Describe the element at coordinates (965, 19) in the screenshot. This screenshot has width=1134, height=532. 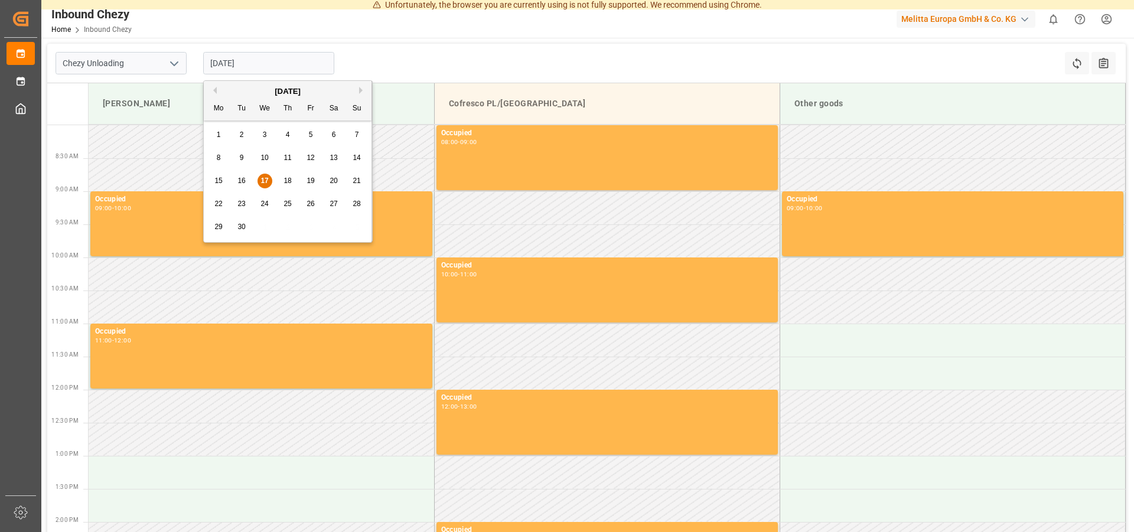
I see `div: Melitta Europa GmbH & Co. KG` at that location.